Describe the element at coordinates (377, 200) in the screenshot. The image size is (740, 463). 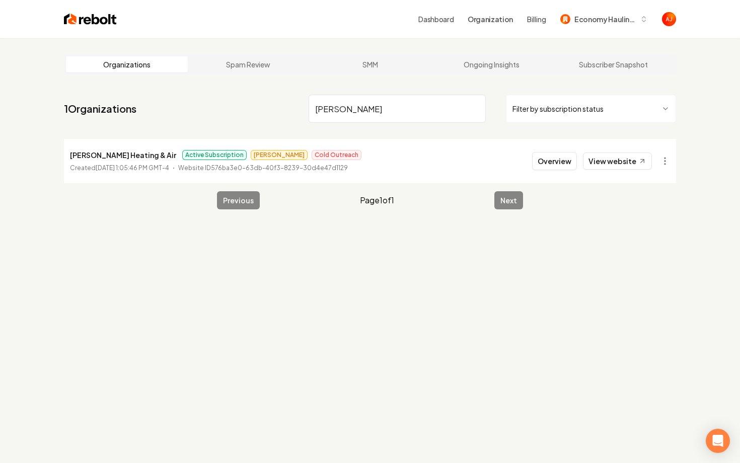
I see `span: Page 1 of 1` at that location.